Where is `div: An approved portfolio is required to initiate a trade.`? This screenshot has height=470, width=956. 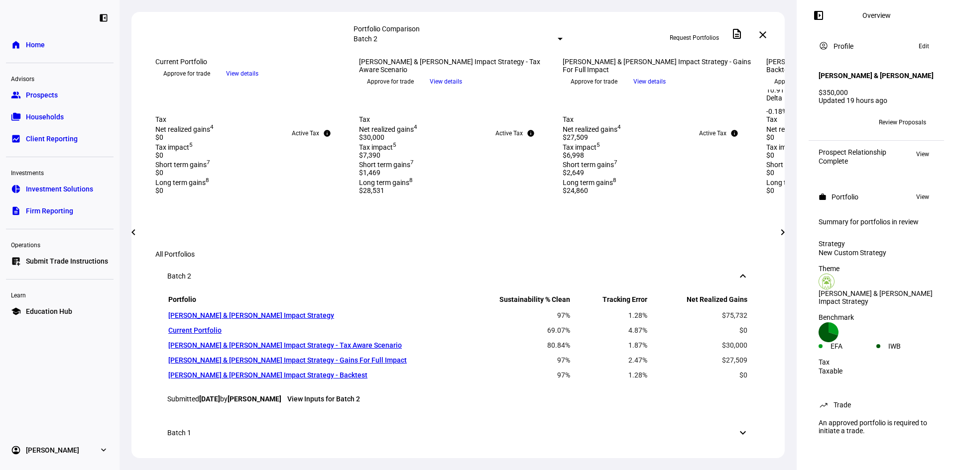 div: An approved portfolio is required to initiate a trade. is located at coordinates (876, 427).